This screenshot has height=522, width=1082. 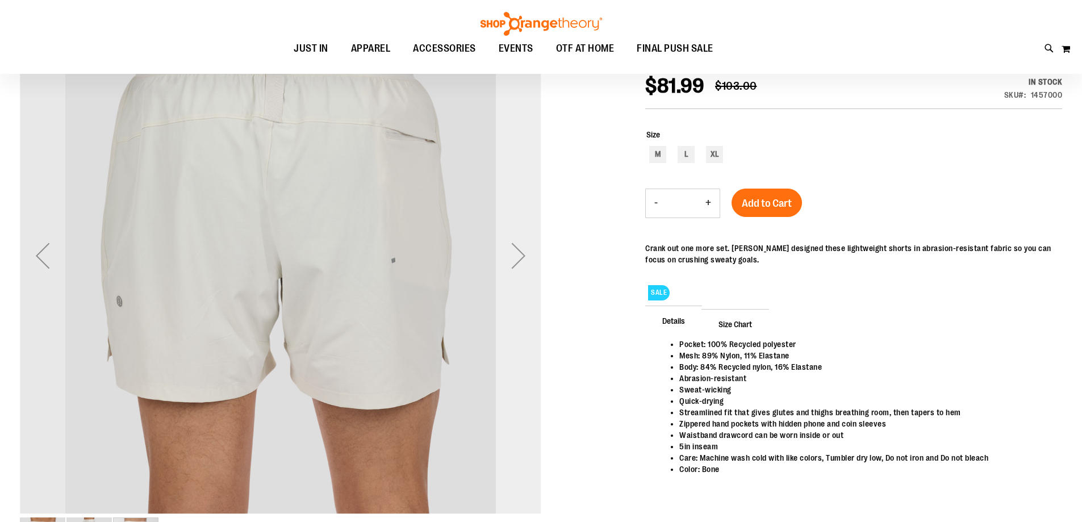 What do you see at coordinates (682, 203) in the screenshot?
I see `input: Product quantity` at bounding box center [682, 203].